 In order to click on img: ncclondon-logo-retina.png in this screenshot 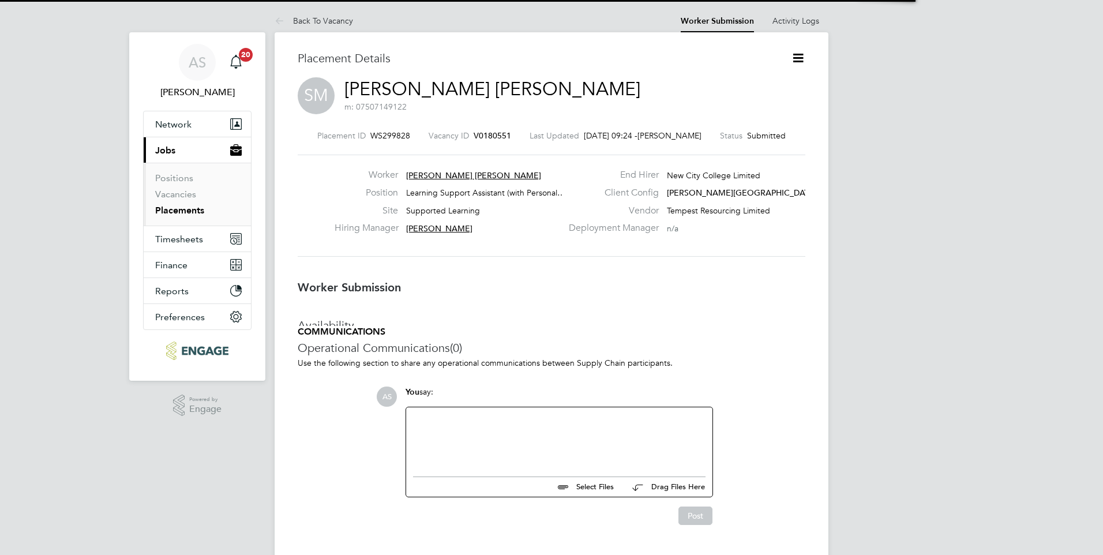, I will do `click(197, 351)`.